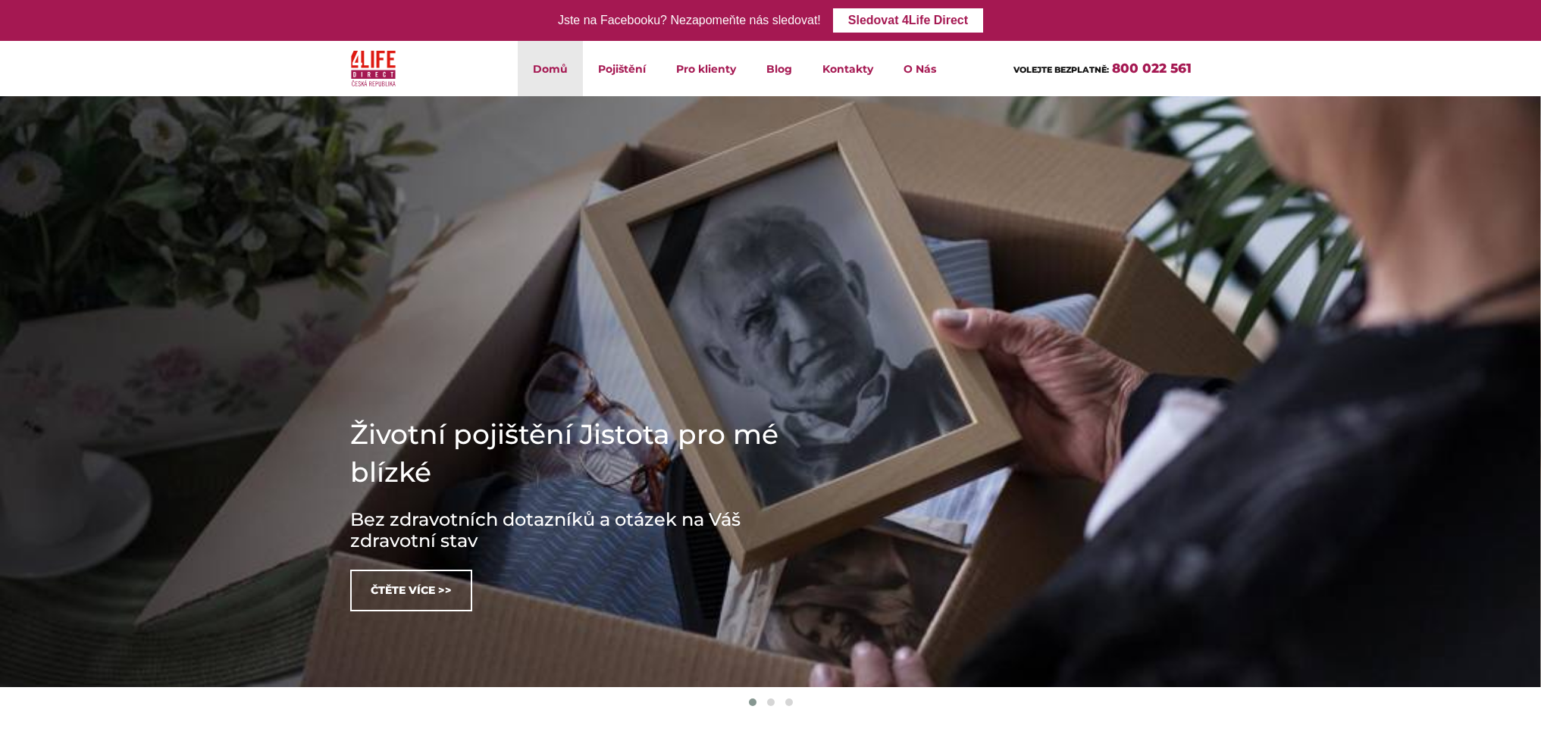  Describe the element at coordinates (1151, 68) in the screenshot. I see `a: 800 022 561` at that location.